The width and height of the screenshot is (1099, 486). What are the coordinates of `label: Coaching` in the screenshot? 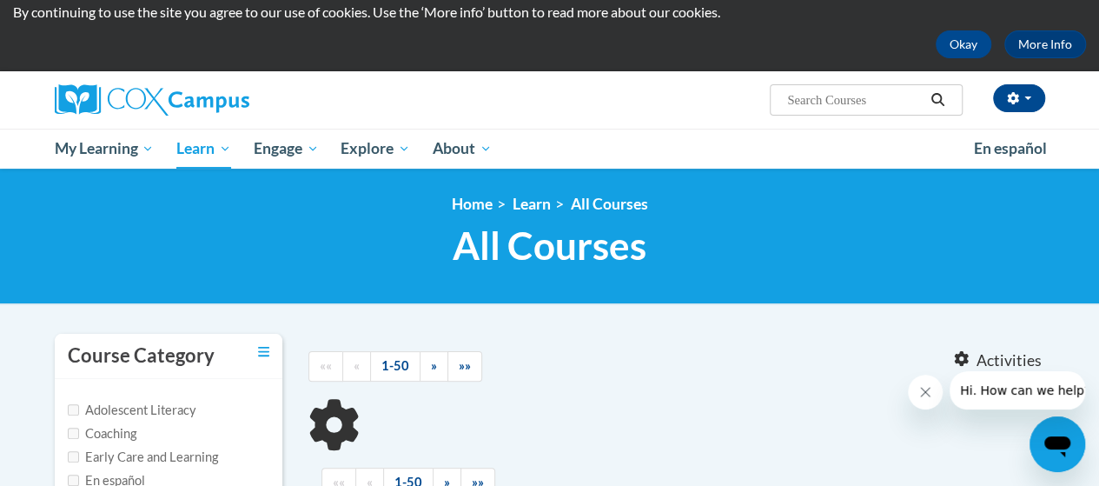 It's located at (102, 433).